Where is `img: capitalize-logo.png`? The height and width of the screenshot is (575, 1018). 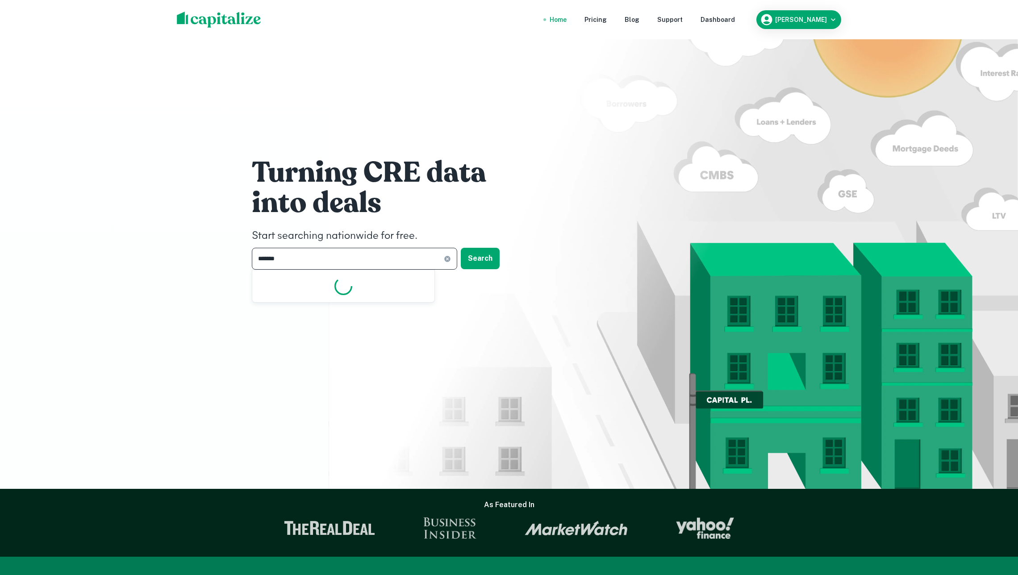 img: capitalize-logo.png is located at coordinates (219, 20).